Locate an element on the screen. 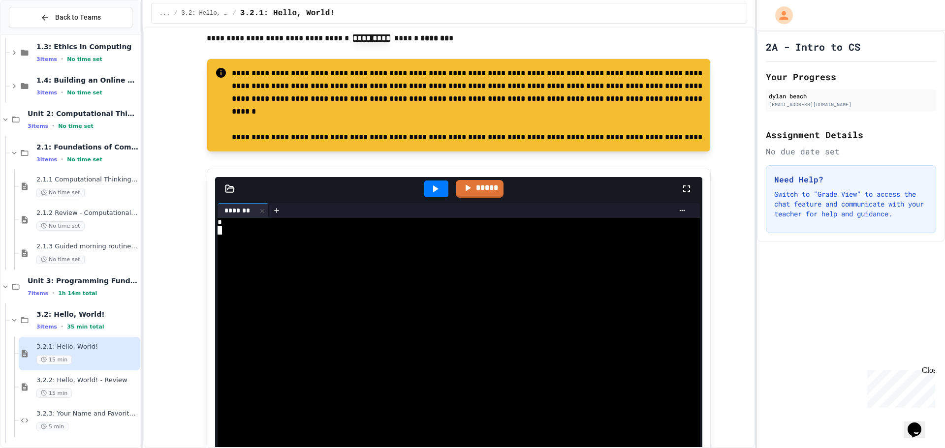 The image size is (945, 448). h2: Your Progress is located at coordinates (851, 77).